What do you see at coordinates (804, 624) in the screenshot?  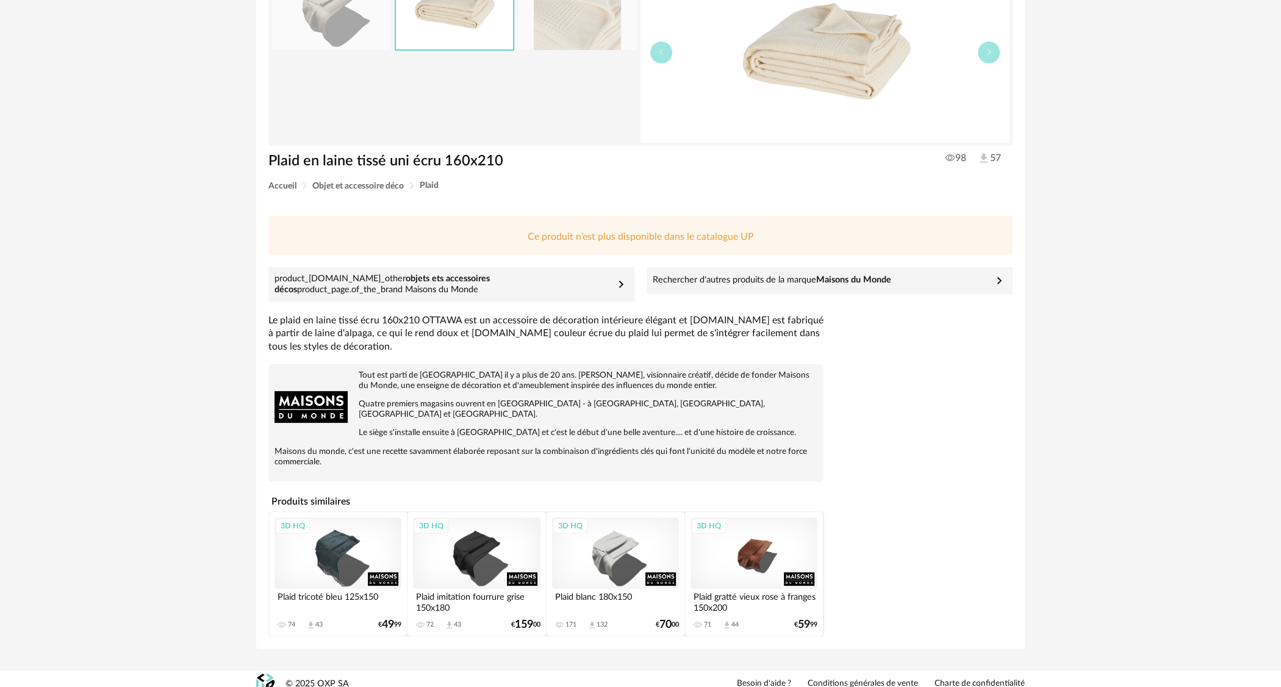 I see `span: 59` at bounding box center [804, 624].